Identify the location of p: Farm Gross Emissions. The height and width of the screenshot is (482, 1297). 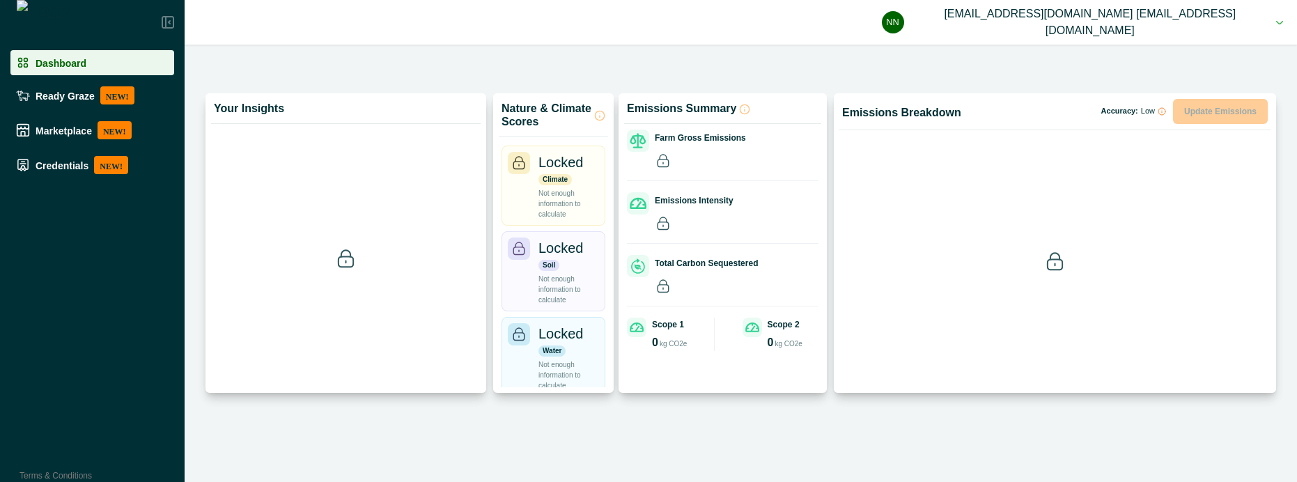
(700, 138).